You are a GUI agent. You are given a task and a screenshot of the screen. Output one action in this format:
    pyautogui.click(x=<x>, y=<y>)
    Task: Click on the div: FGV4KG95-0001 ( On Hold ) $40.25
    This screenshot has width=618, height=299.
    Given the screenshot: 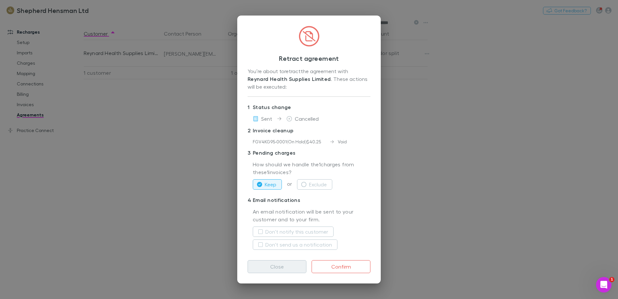 What is the action you would take?
    pyautogui.click(x=292, y=141)
    